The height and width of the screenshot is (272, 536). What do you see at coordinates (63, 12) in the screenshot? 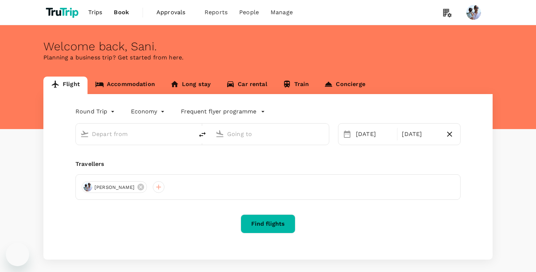
I see `img: TruTrip logo` at bounding box center [63, 12].